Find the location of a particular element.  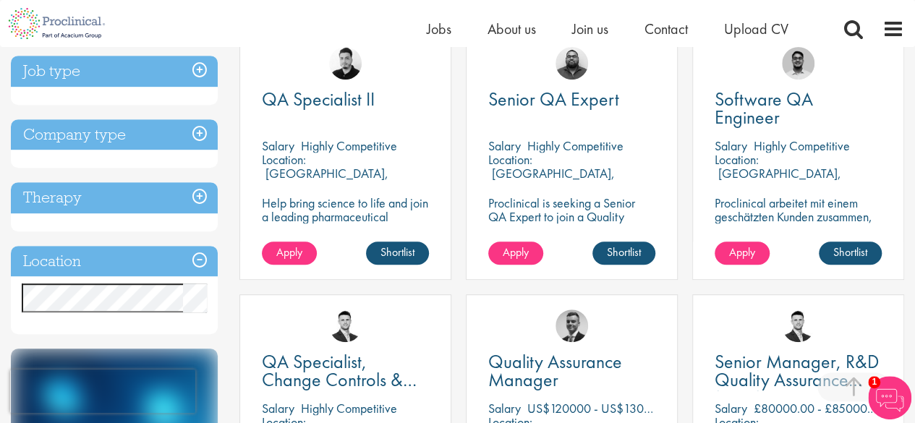

span: QA Specialist II is located at coordinates (318, 99).